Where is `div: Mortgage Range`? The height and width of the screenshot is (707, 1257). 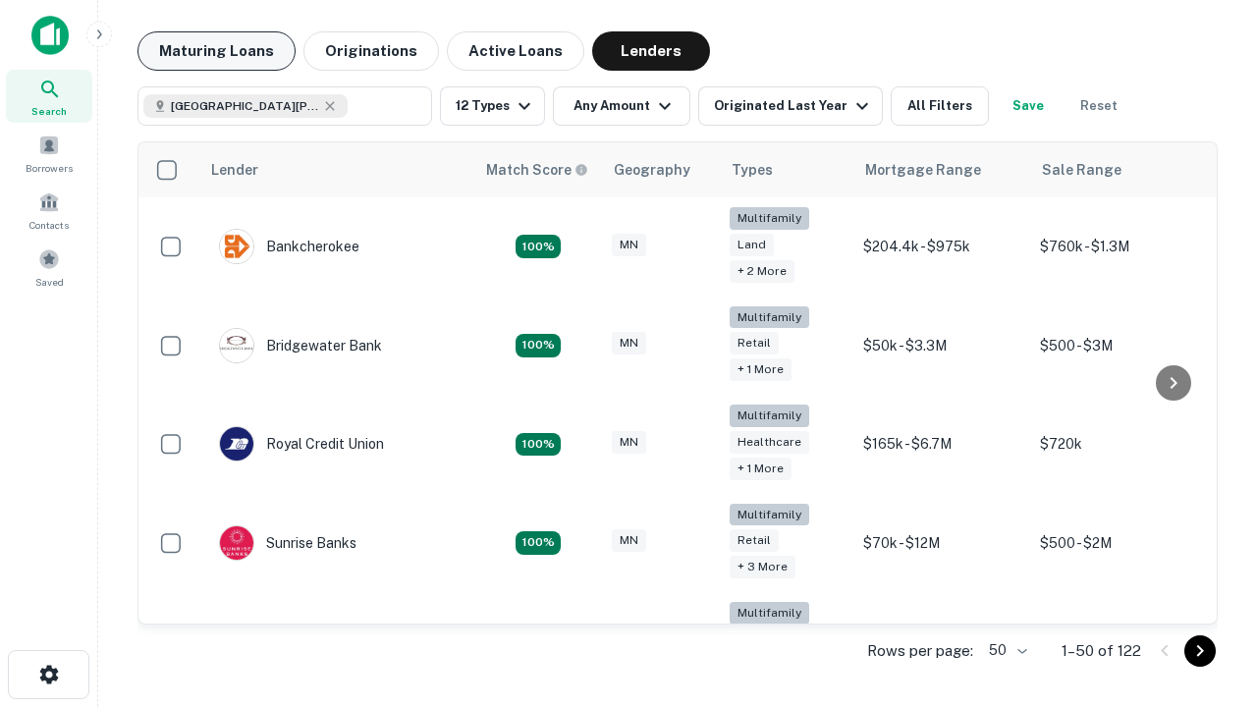 div: Mortgage Range is located at coordinates (923, 170).